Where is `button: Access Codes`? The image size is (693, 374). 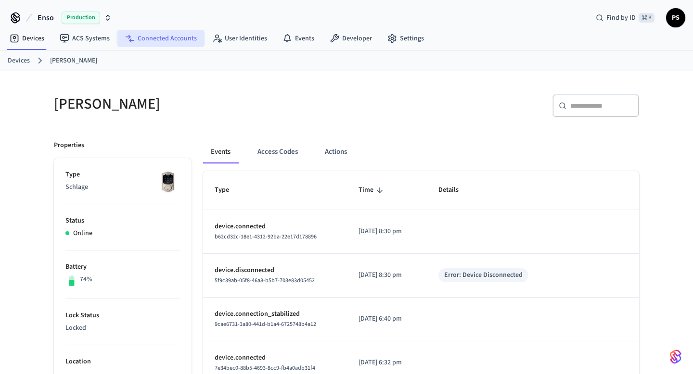 button: Access Codes is located at coordinates (278, 152).